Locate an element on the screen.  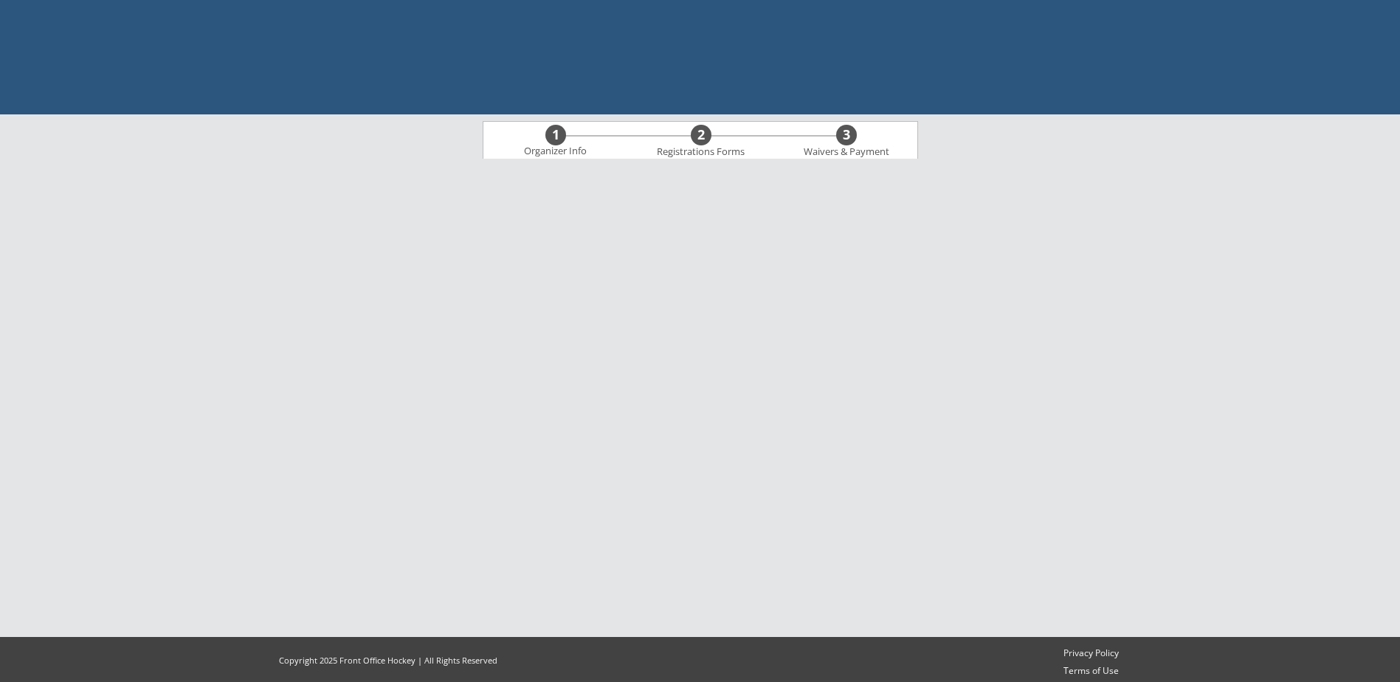
div: 2 is located at coordinates (701, 135).